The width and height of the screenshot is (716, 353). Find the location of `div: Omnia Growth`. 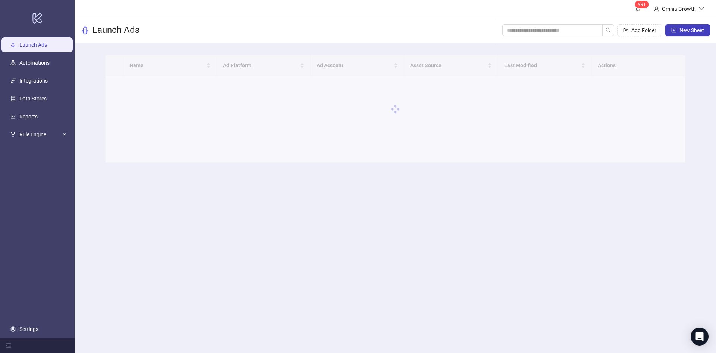

div: Omnia Growth is located at coordinates (679, 9).